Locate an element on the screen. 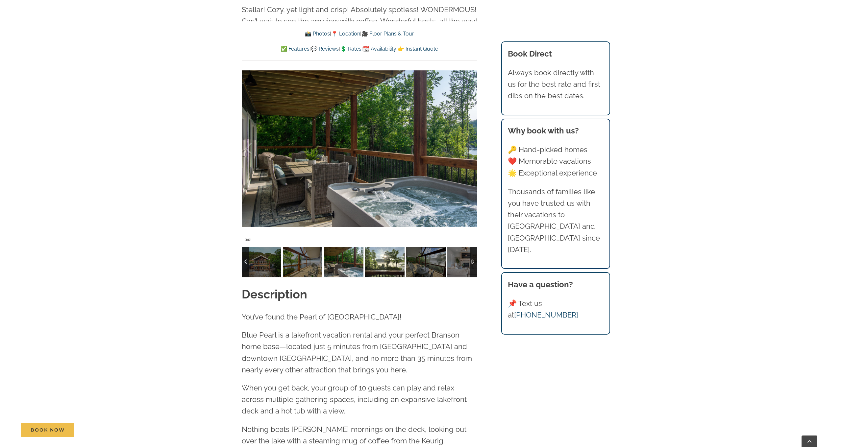 Image resolution: width=842 pixels, height=447 pixels. img: Blue-Pearl-lakefront-vacation-rental-home-fog-3-scaled.jpg-nggid03890-ngg0dyn-120x90-00f0w010c011... is located at coordinates (426, 262).